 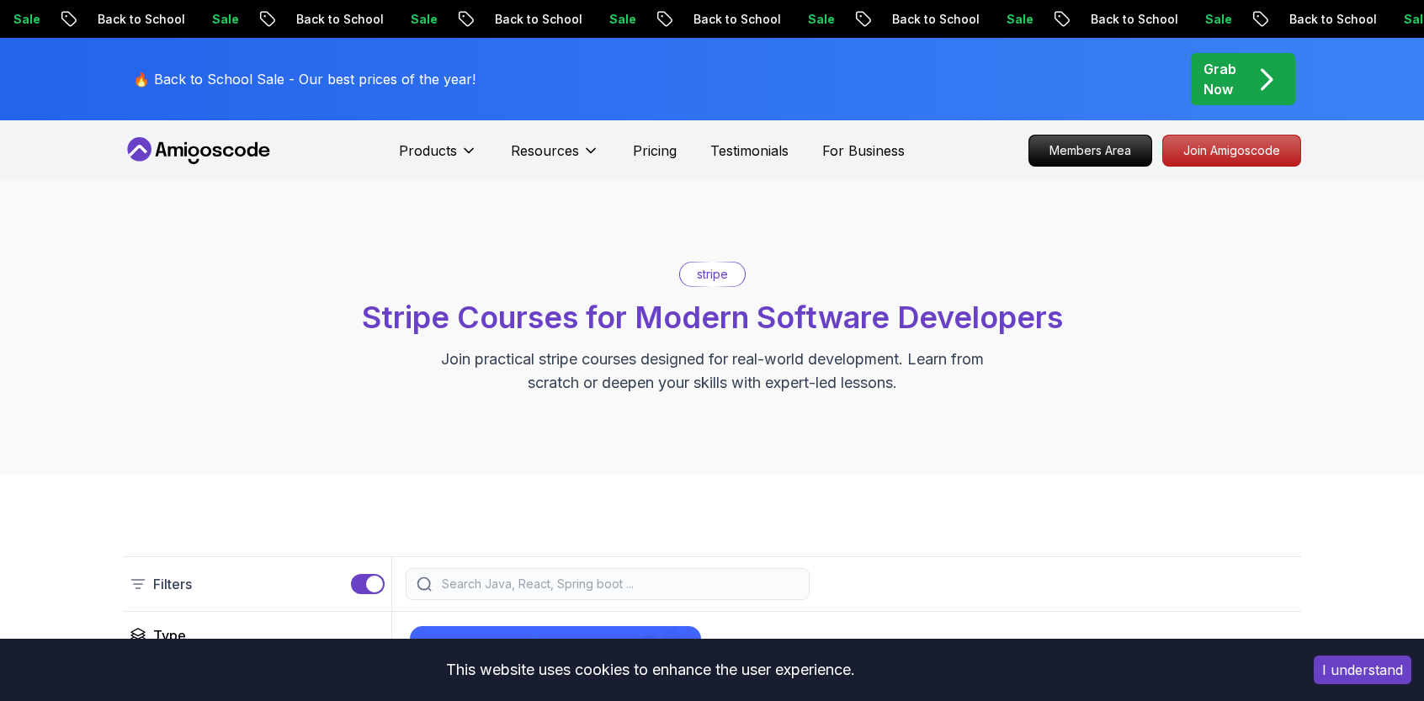 What do you see at coordinates (749, 151) in the screenshot?
I see `a: Testimonials` at bounding box center [749, 151].